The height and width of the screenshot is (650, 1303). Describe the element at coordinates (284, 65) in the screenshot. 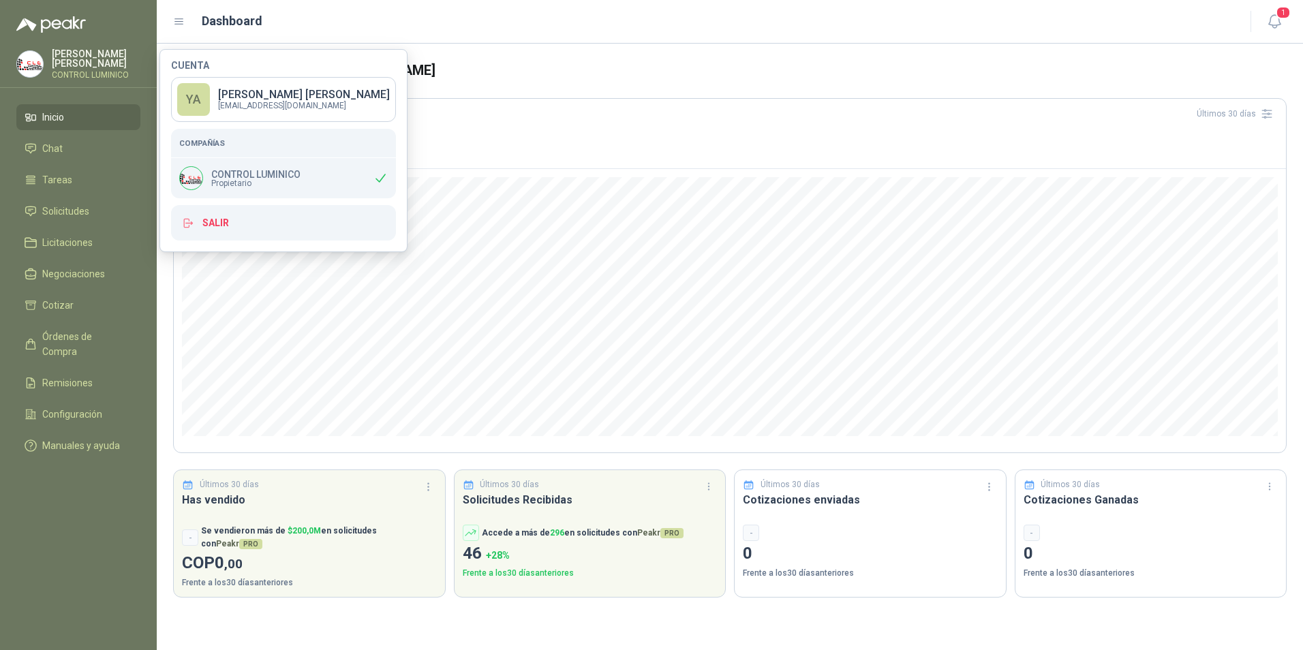

I see `h4: Cuenta` at that location.